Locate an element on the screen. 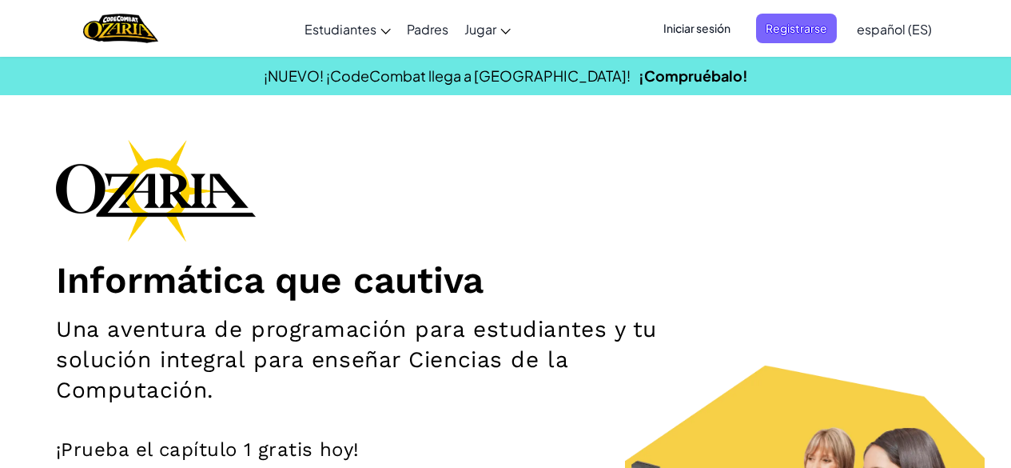 The width and height of the screenshot is (1011, 468). a: español (ES) is located at coordinates (895, 29).